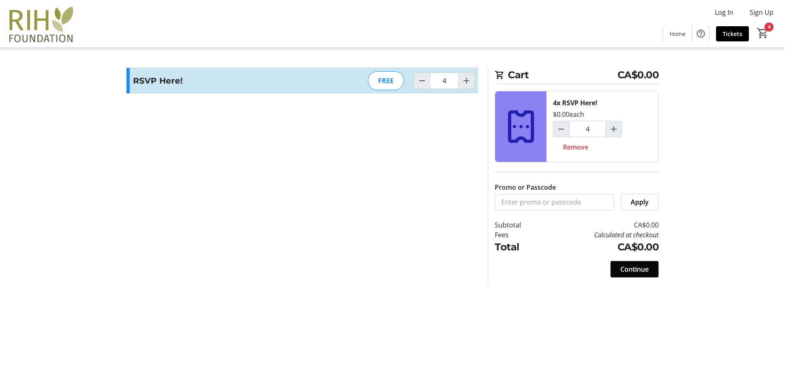 Image resolution: width=785 pixels, height=377 pixels. Describe the element at coordinates (732, 34) in the screenshot. I see `span: Tickets` at that location.